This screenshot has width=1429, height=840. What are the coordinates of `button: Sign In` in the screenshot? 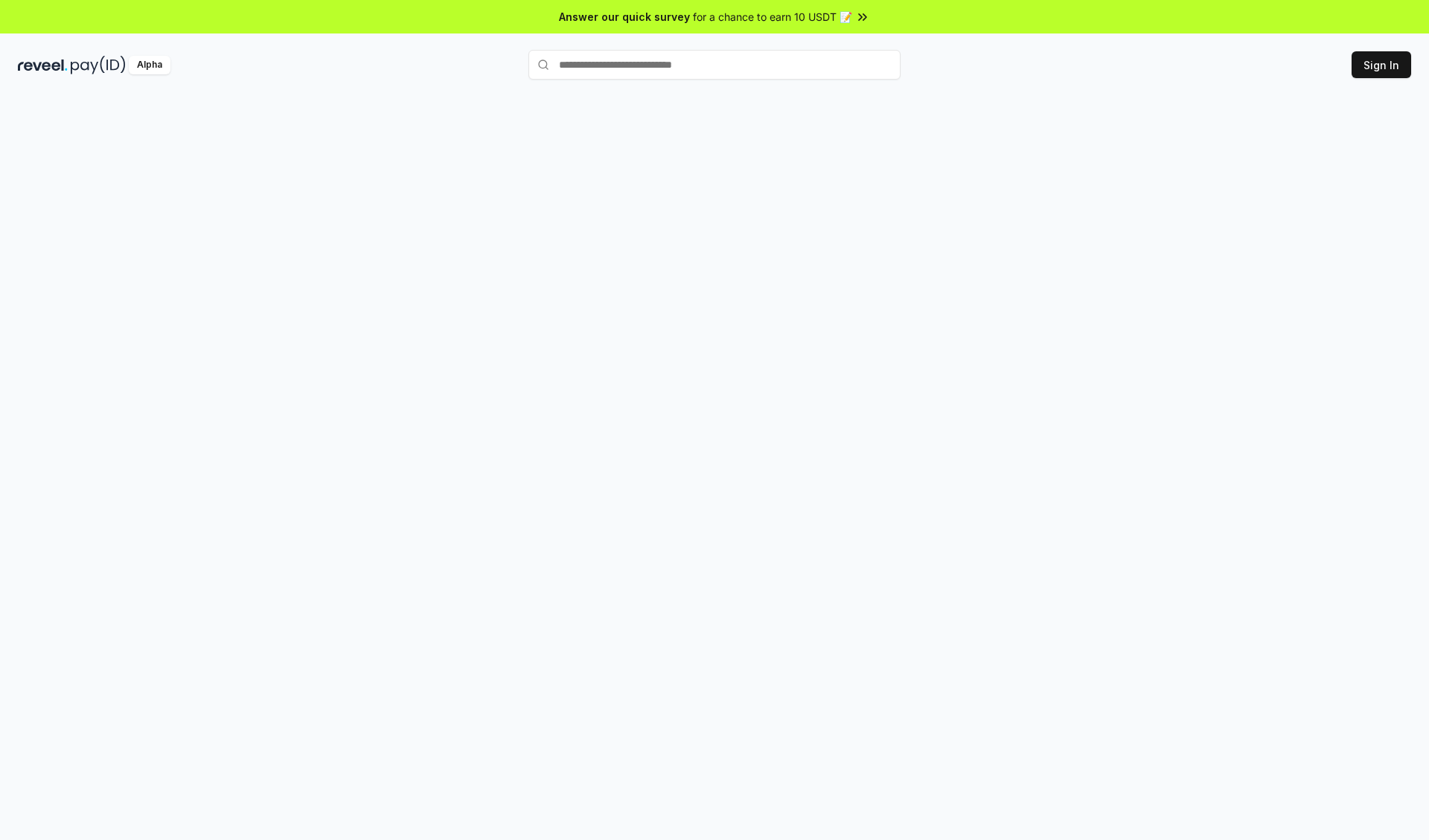 It's located at (1382, 65).